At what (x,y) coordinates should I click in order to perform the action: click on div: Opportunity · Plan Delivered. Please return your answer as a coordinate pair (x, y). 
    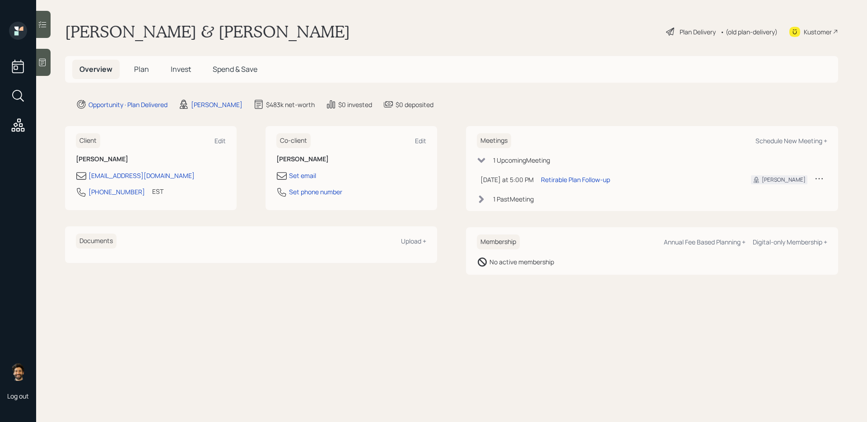
    Looking at the image, I should click on (128, 104).